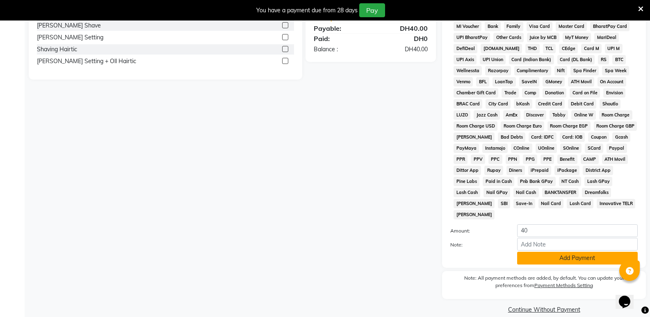 The height and width of the screenshot is (317, 650). I want to click on span: PPG, so click(530, 159).